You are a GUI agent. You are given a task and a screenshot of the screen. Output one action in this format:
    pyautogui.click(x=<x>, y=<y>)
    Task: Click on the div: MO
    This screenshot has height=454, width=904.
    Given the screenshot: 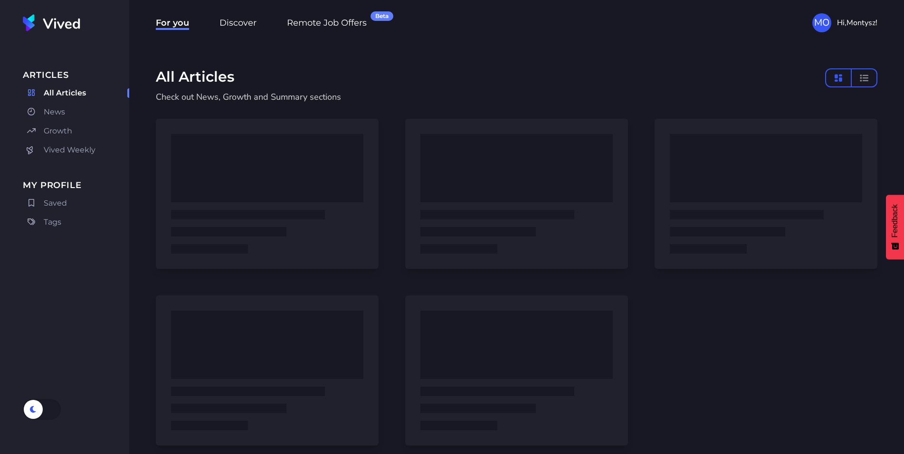 What is the action you would take?
    pyautogui.click(x=821, y=23)
    